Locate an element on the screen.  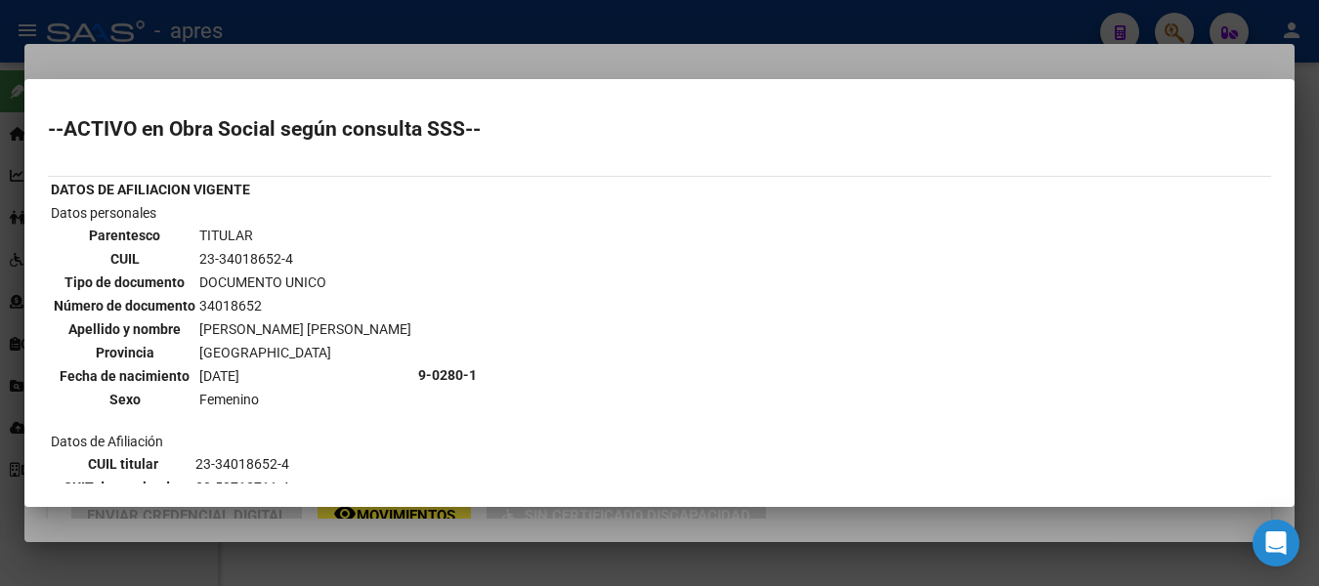
th: Apellido y nombre is located at coordinates (124, 329).